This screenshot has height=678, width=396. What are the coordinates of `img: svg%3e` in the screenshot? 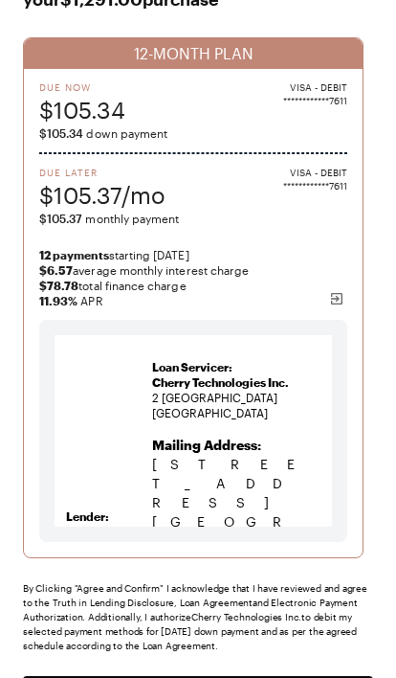 It's located at (337, 299).